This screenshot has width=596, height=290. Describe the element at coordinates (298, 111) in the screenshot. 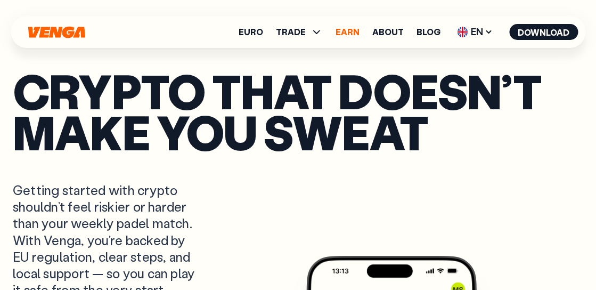

I see `h1: Crypto that doesn’t make you sweat` at that location.